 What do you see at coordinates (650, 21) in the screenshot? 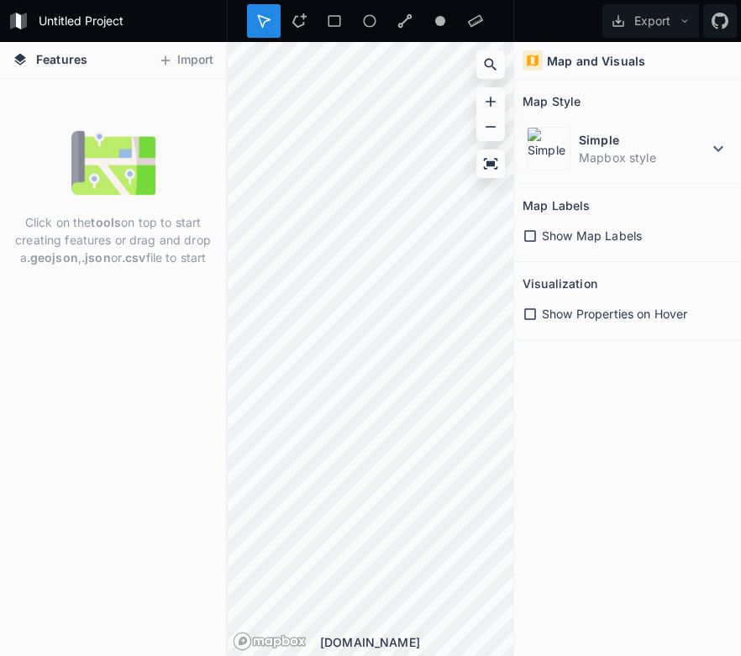
I see `button: Export` at bounding box center [650, 21].